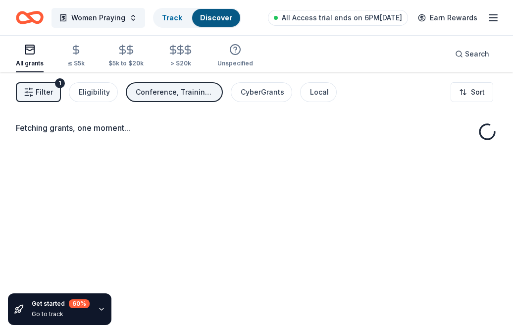 This screenshot has height=333, width=513. What do you see at coordinates (477, 54) in the screenshot?
I see `span: Search` at bounding box center [477, 54].